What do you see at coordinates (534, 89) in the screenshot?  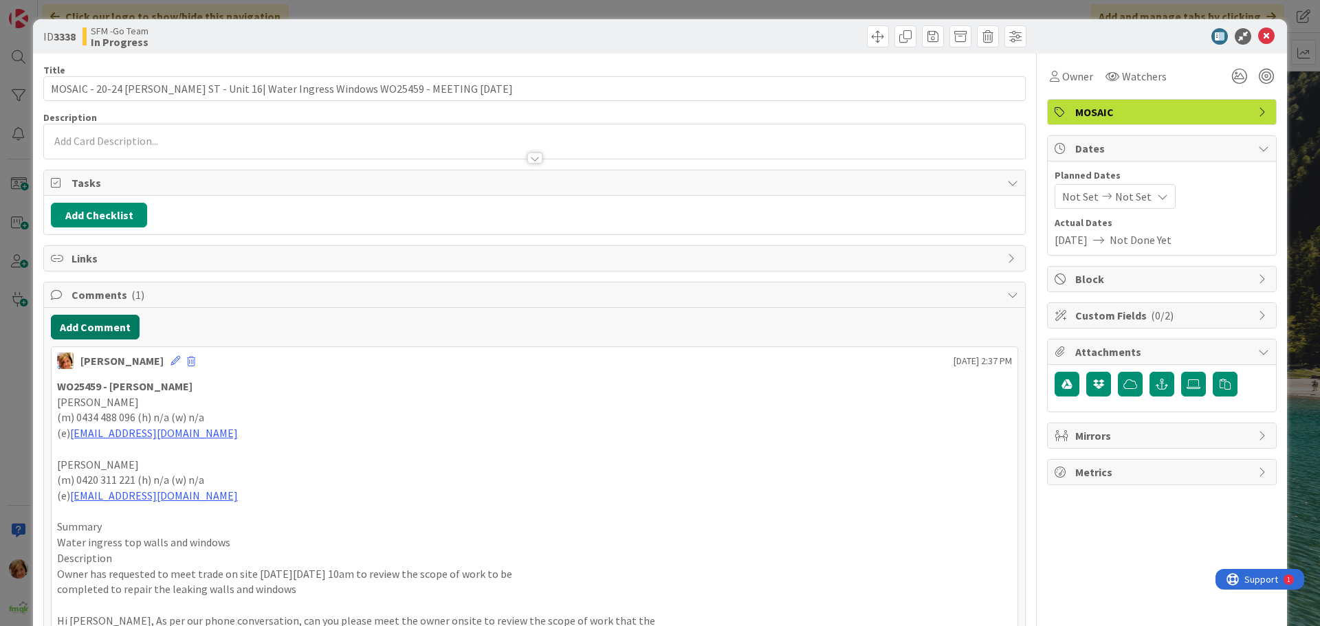 I see `input: type card name here...` at bounding box center [534, 89].